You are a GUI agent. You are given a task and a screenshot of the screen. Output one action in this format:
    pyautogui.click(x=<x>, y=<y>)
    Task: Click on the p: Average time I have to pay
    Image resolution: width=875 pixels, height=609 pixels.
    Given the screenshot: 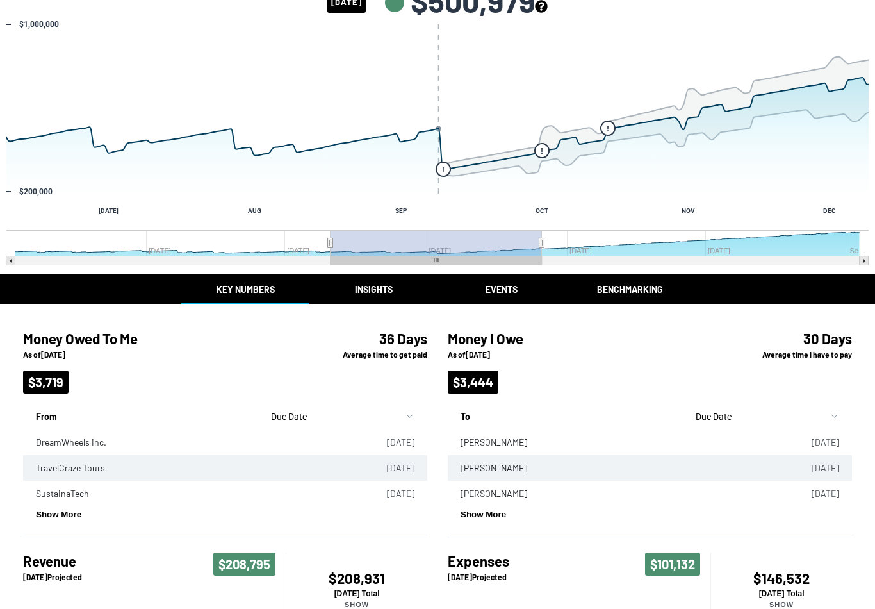 What is the action you would take?
    pyautogui.click(x=786, y=354)
    